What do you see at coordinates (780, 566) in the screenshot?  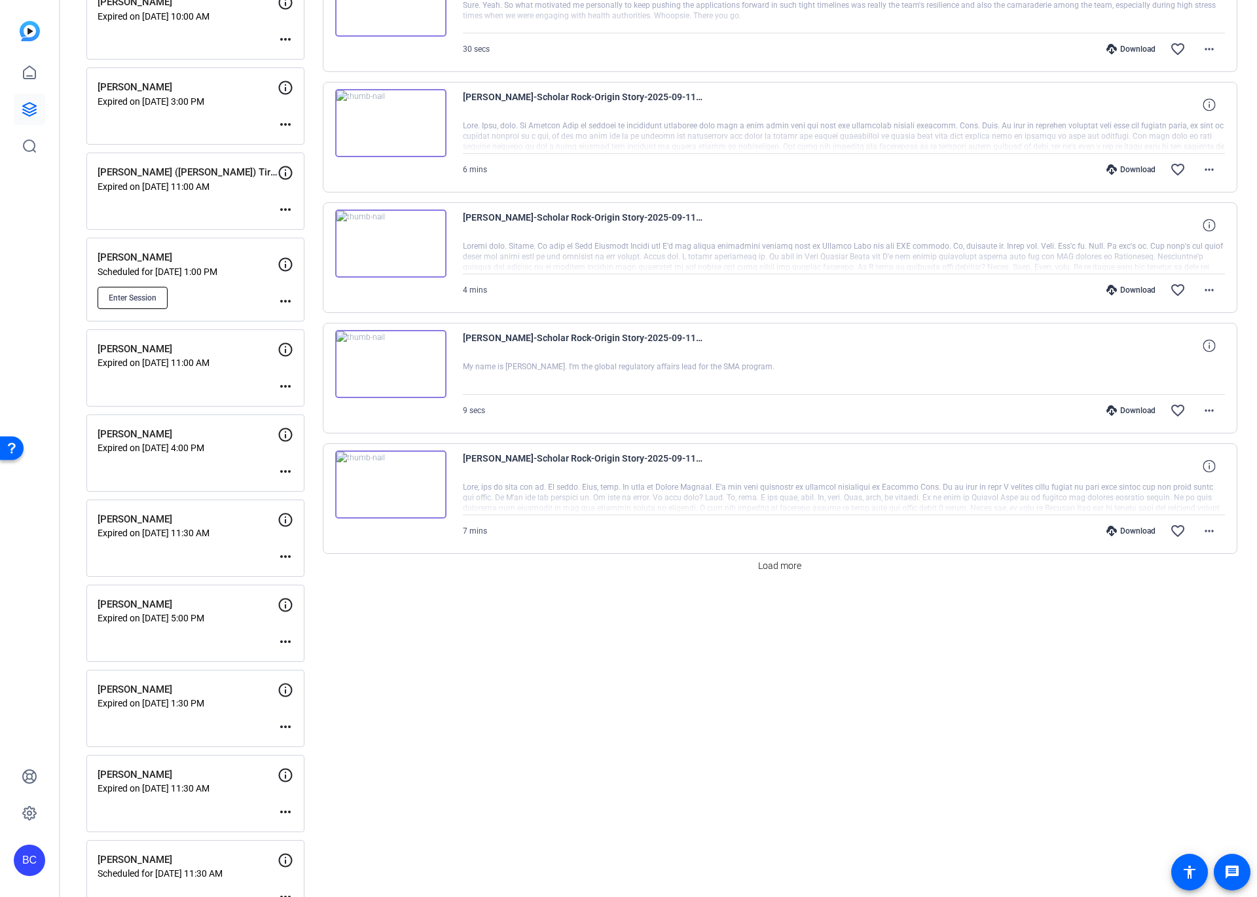 I see `button: Load more` at bounding box center [780, 566].